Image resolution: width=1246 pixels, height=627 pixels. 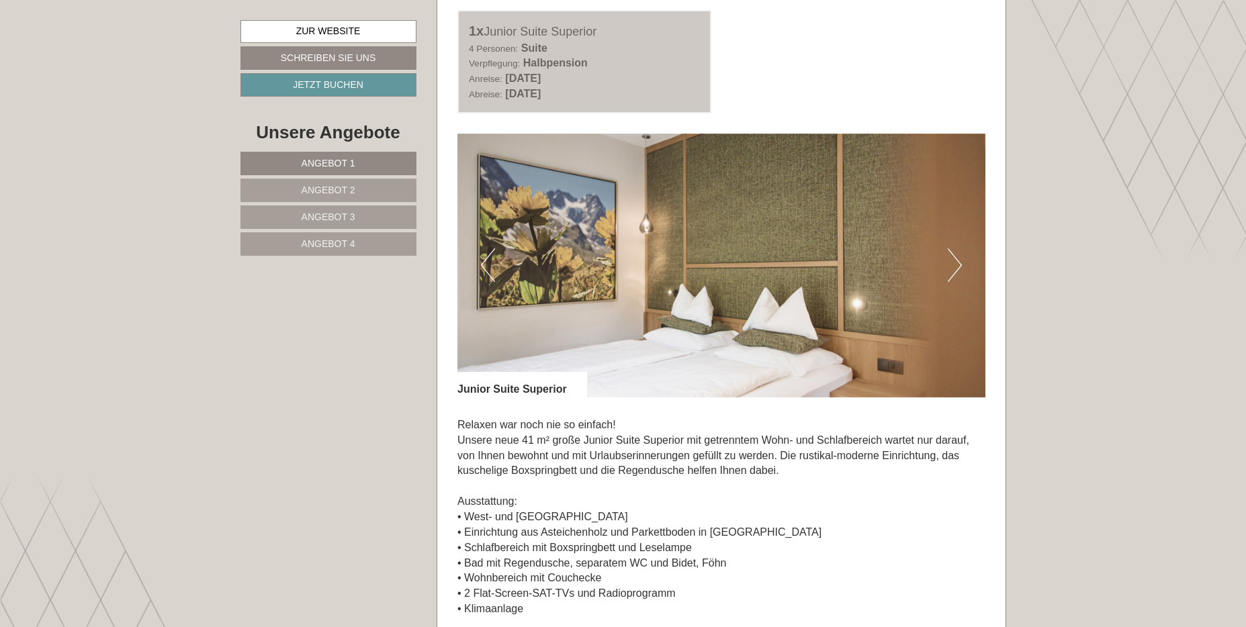 I want to click on small: Anreise:, so click(x=486, y=79).